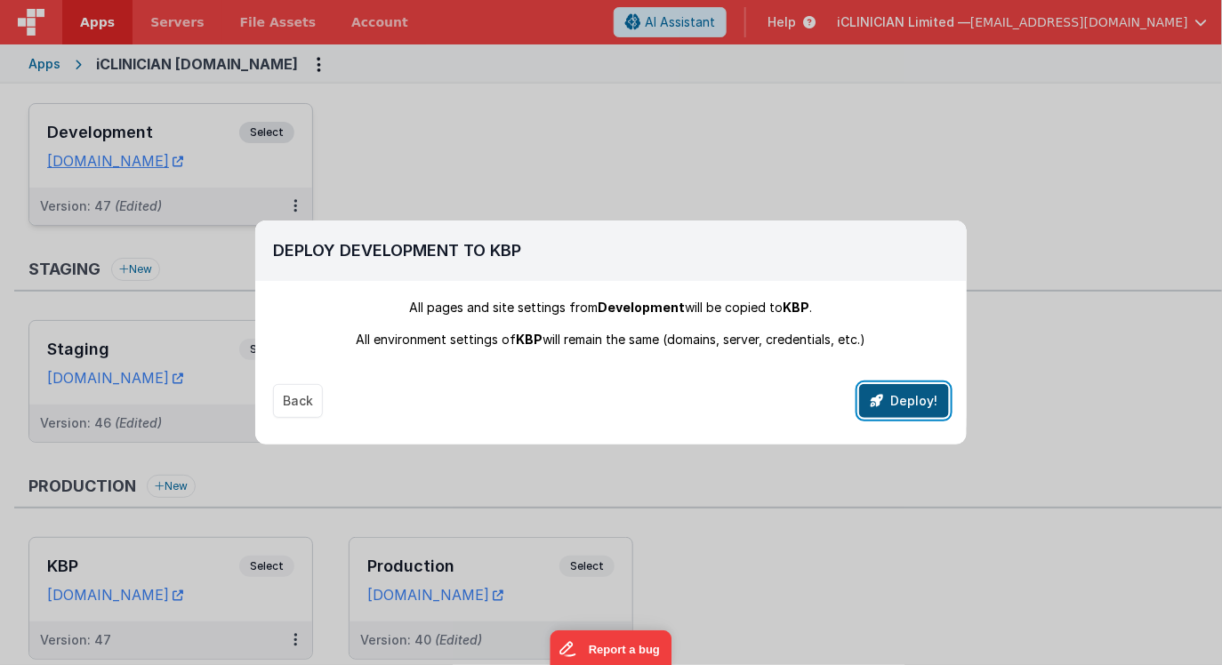  Describe the element at coordinates (611, 308) in the screenshot. I see `div: All pages and site settings from will be copied to .` at that location.